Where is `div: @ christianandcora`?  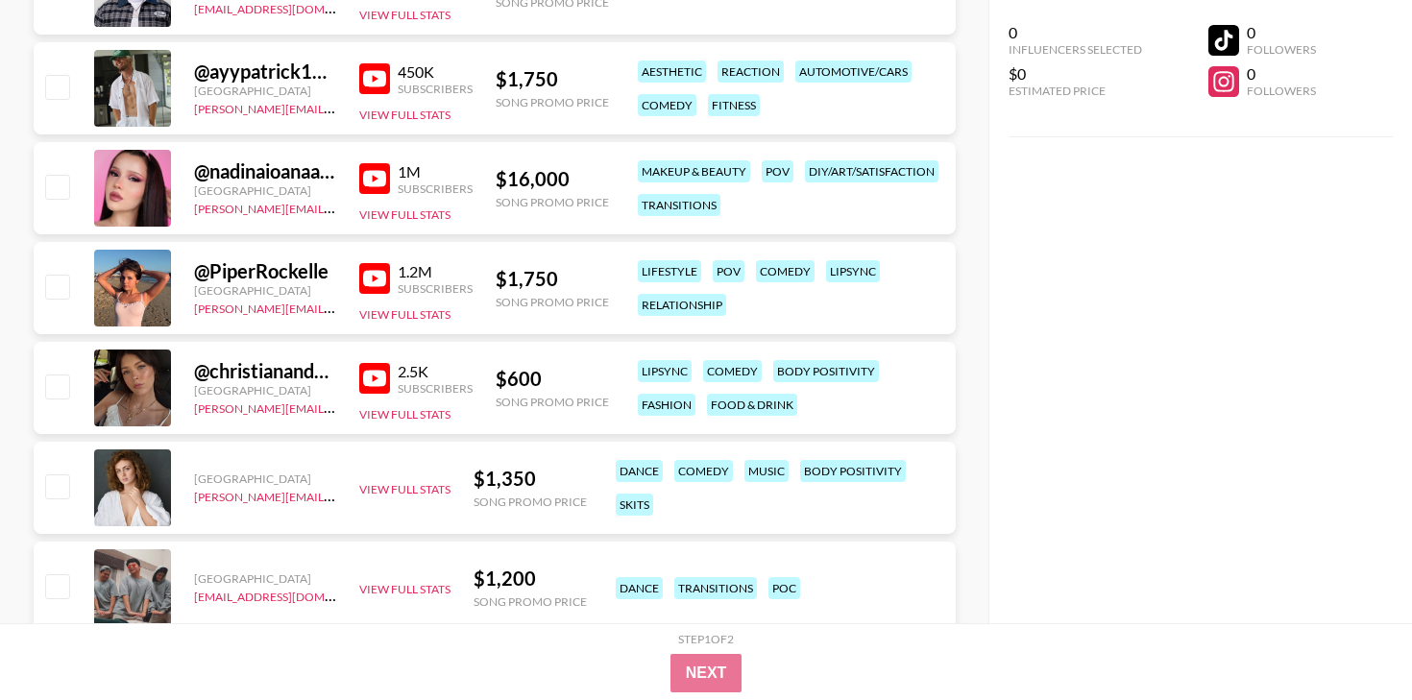 div: @ christianandcora is located at coordinates (265, 371).